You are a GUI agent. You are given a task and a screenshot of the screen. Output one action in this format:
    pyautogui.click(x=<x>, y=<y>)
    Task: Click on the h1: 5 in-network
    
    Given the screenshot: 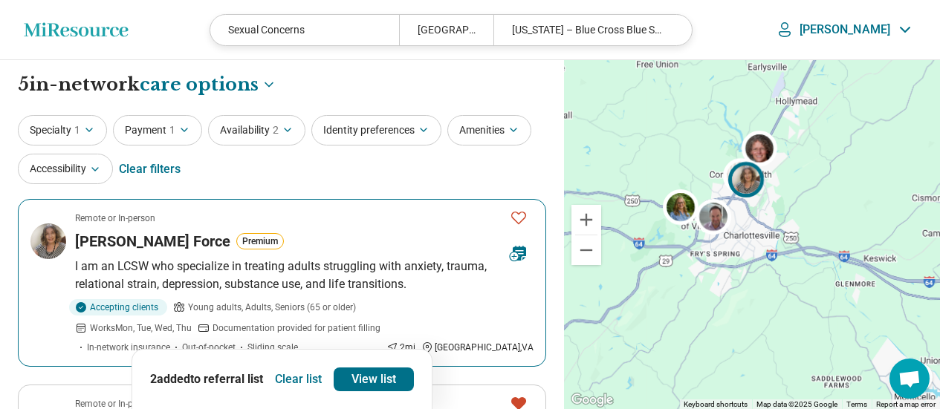 What is the action you would take?
    pyautogui.click(x=147, y=85)
    